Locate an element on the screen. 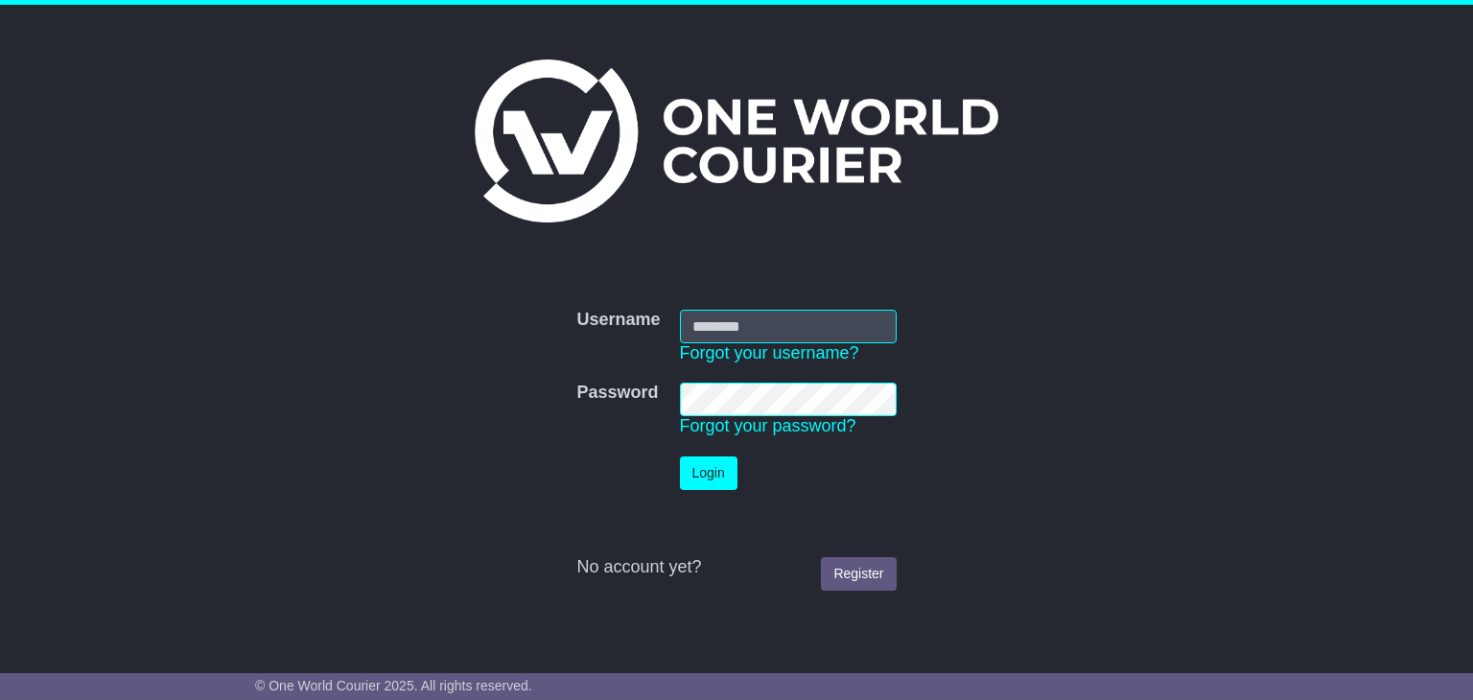  div: No account yet? is located at coordinates (736, 568).